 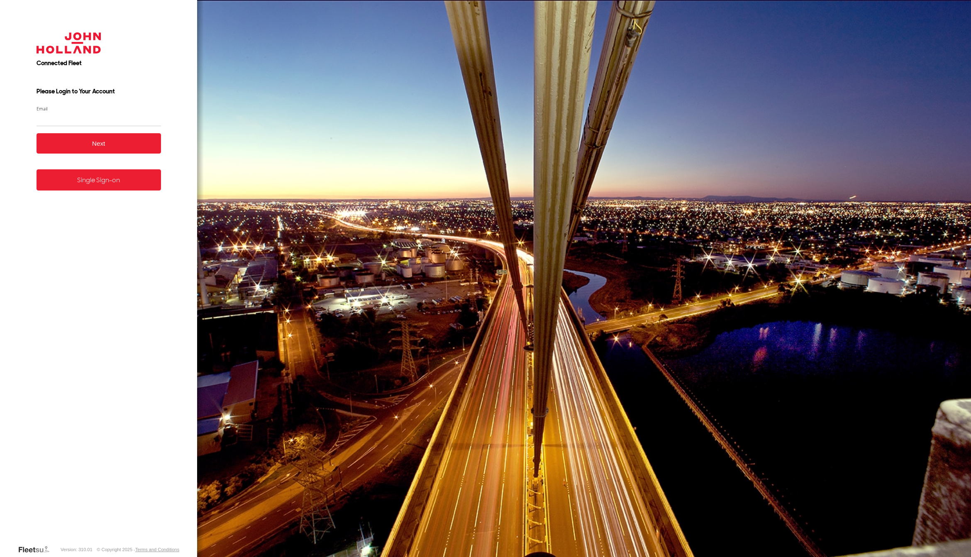 What do you see at coordinates (99, 143) in the screenshot?
I see `button: Next` at bounding box center [99, 143].